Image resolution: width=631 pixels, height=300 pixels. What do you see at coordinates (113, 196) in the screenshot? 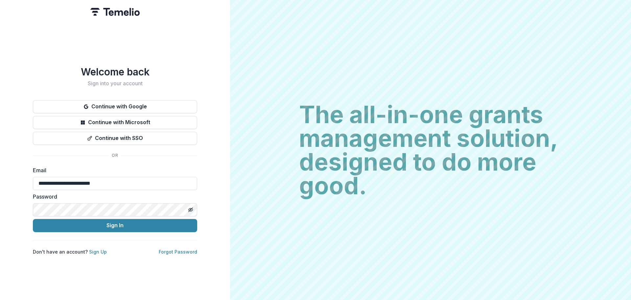
I see `label: Password` at bounding box center [113, 196].